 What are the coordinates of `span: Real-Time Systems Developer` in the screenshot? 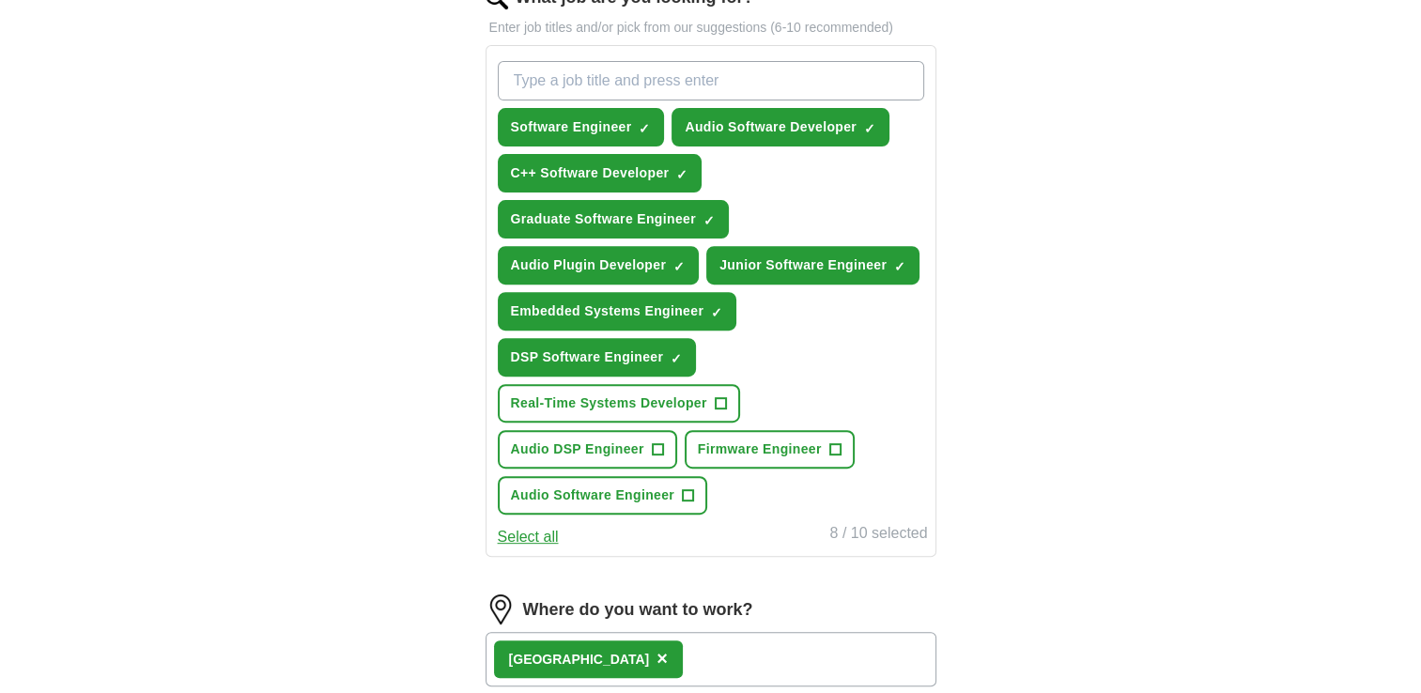 It's located at (608, 403).